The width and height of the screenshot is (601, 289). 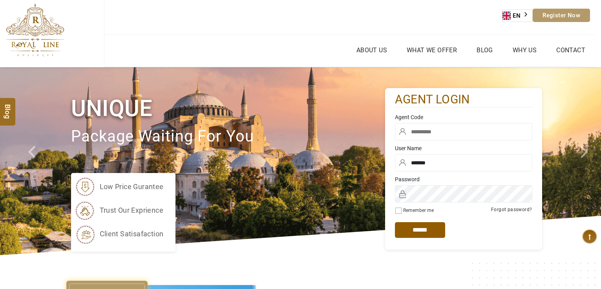 What do you see at coordinates (464, 179) in the screenshot?
I see `label: Password` at bounding box center [464, 179].